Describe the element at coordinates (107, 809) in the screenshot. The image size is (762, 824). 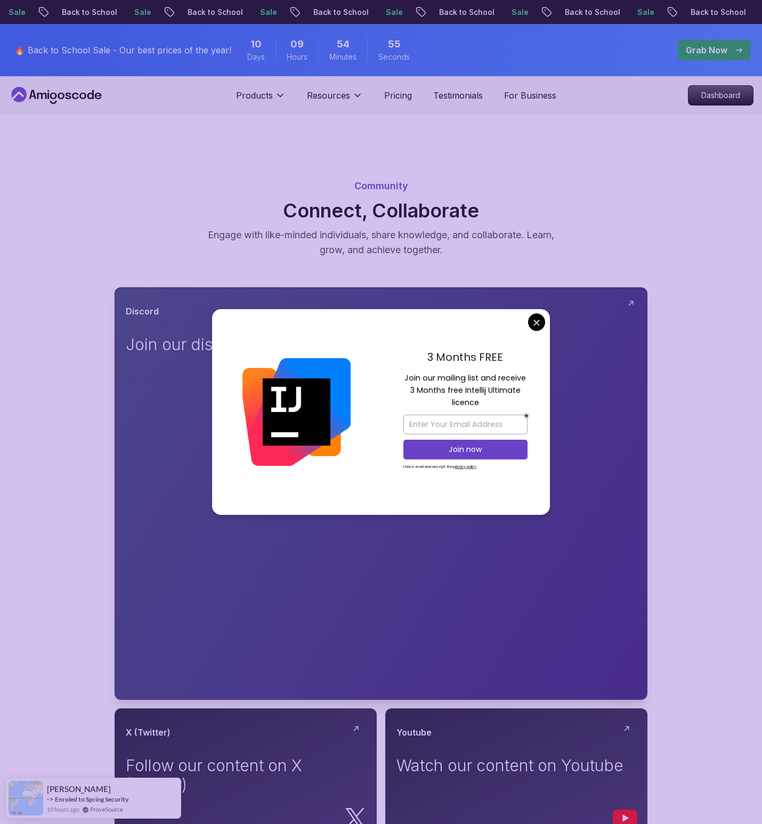
I see `a: ProveSource` at that location.